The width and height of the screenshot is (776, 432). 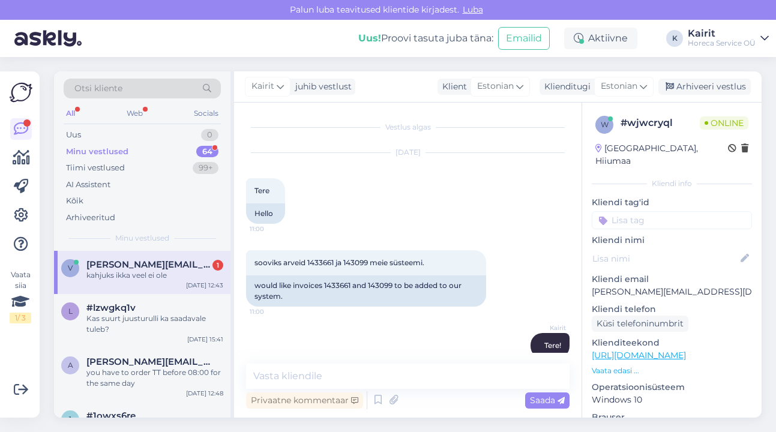 What do you see at coordinates (209, 135) in the screenshot?
I see `div: 0` at bounding box center [209, 135].